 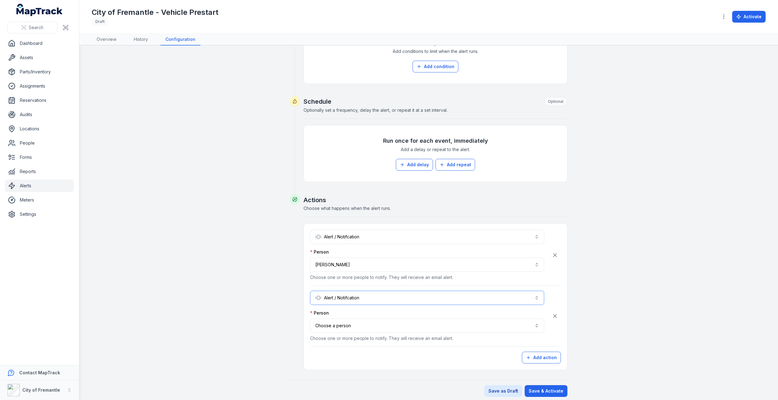 What do you see at coordinates (39, 129) in the screenshot?
I see `a: Locations` at bounding box center [39, 129].